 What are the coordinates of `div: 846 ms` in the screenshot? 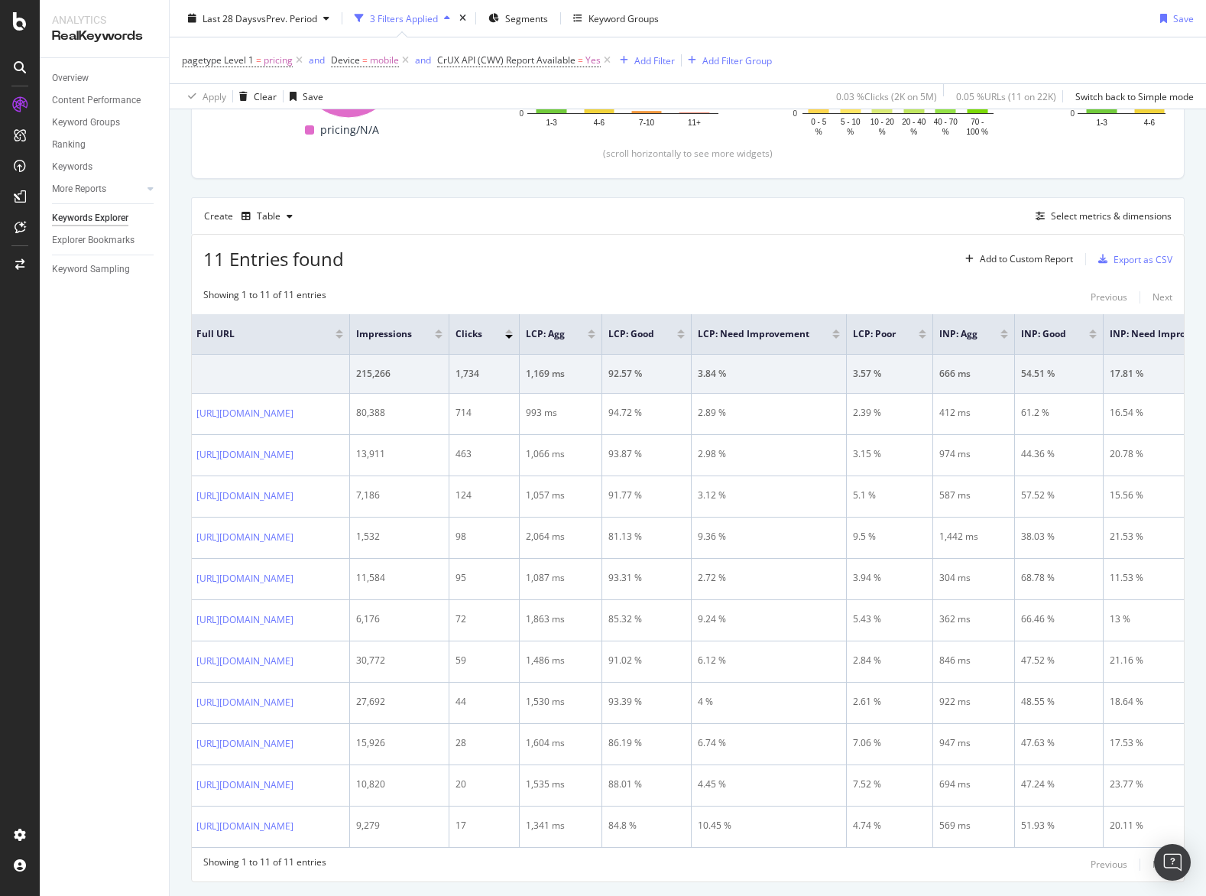 It's located at (974, 660).